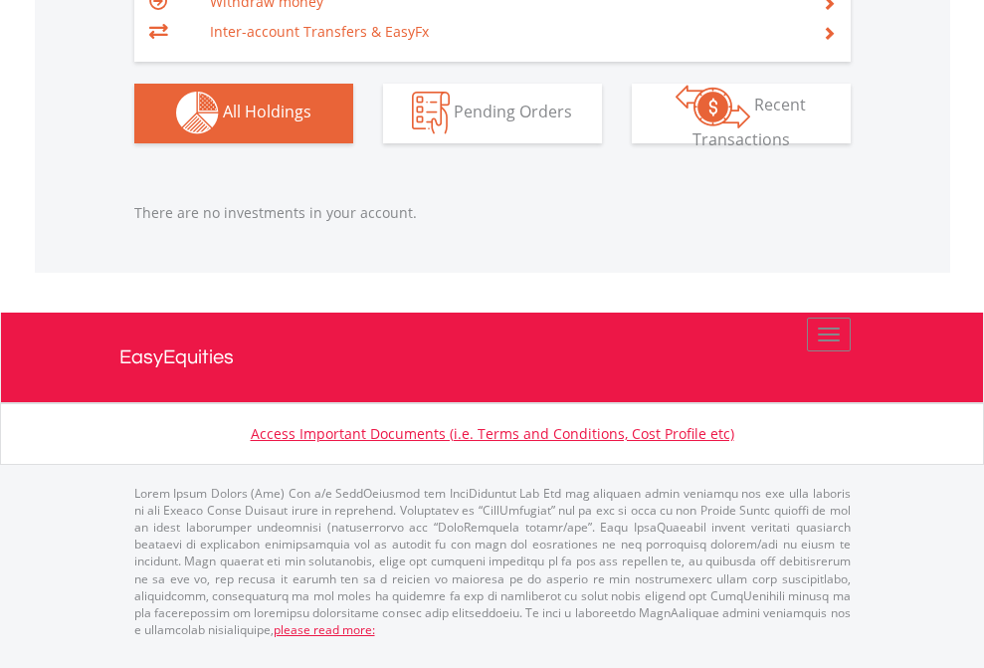 Image resolution: width=984 pixels, height=668 pixels. Describe the element at coordinates (493, 213) in the screenshot. I see `p: There are no investments in your account.` at that location.